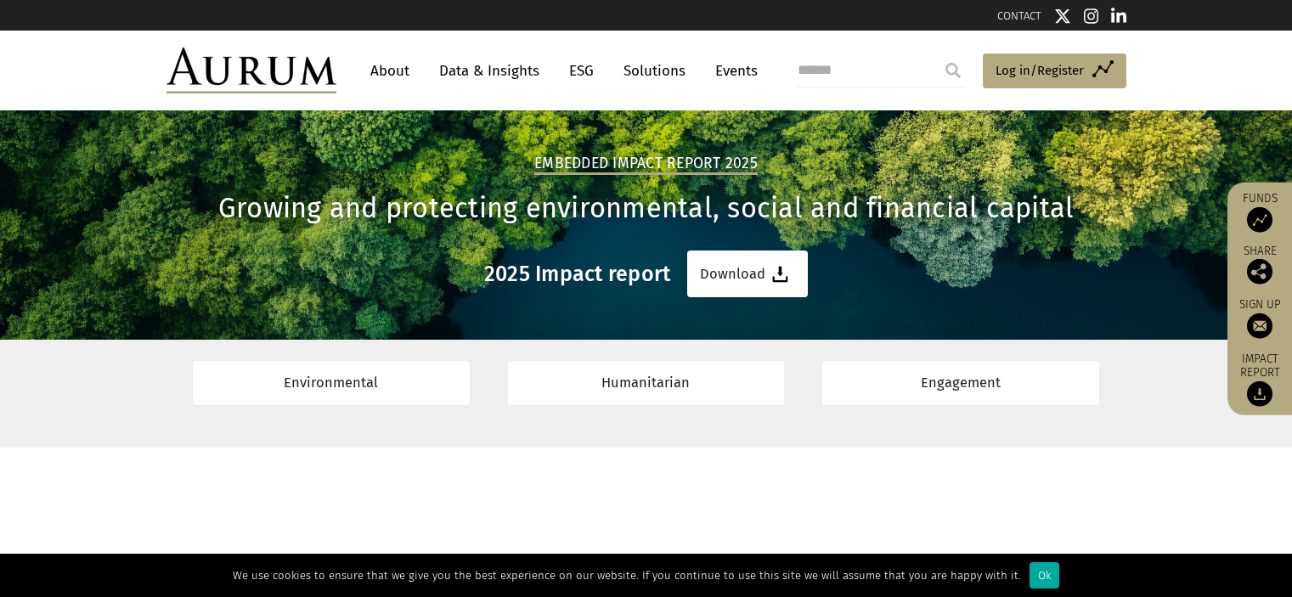 The height and width of the screenshot is (597, 1292). Describe the element at coordinates (251, 70) in the screenshot. I see `img: Aurum` at that location.